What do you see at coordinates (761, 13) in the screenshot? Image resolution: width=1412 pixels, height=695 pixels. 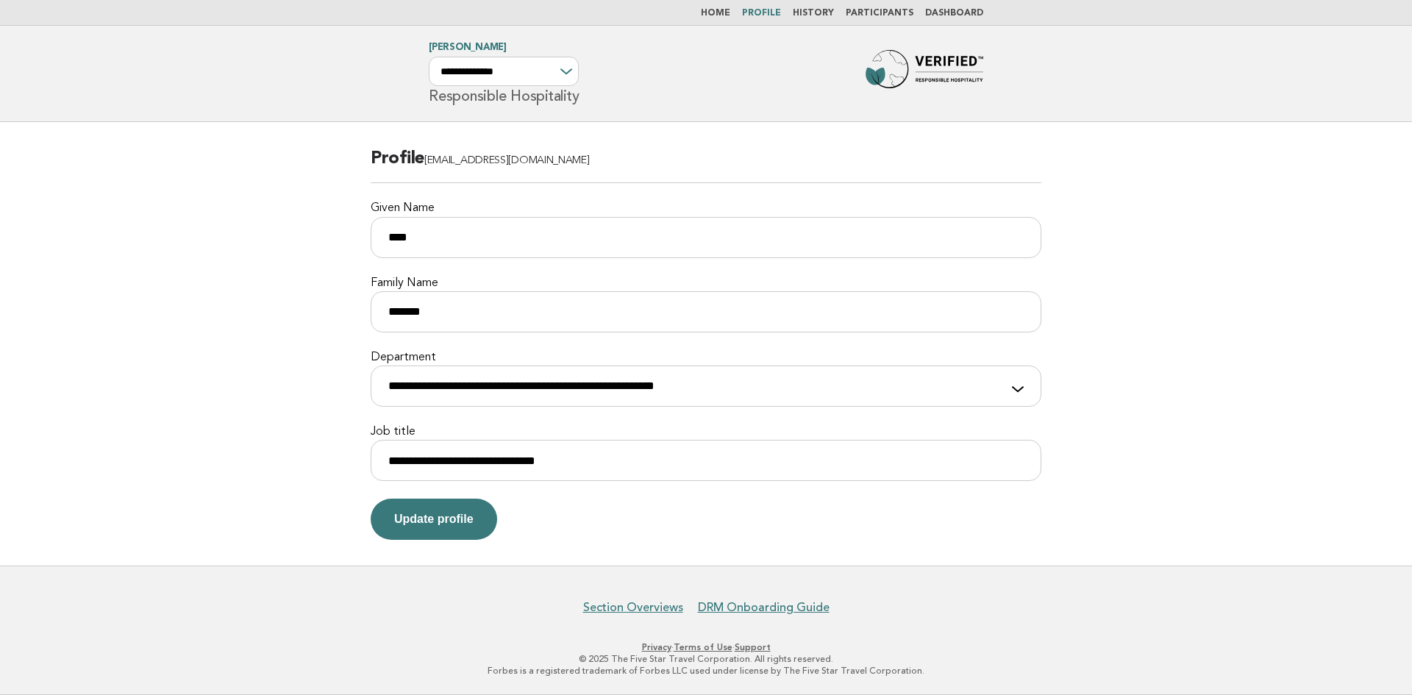 I see `a: Profile` at bounding box center [761, 13].